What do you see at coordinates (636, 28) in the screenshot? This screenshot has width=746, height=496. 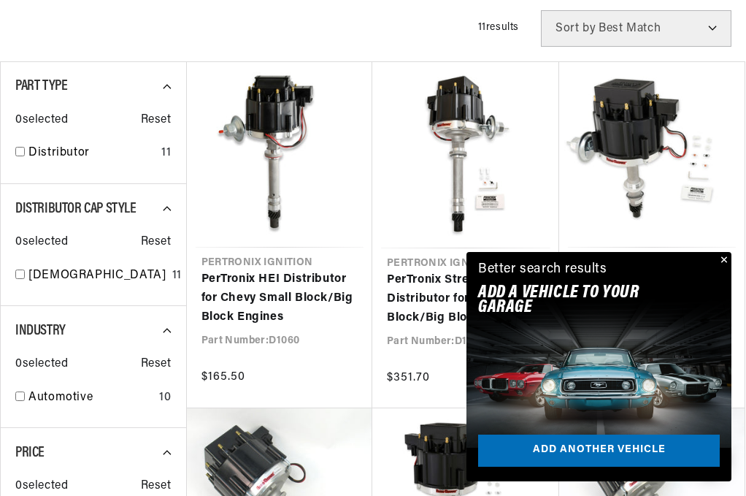 I see `select: Sort by` at bounding box center [636, 28].